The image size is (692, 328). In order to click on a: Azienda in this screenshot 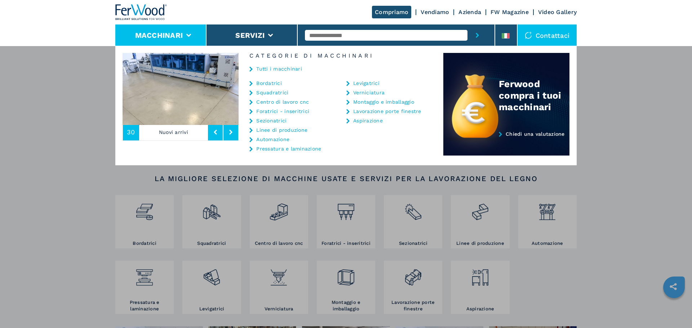, I will do `click(470, 12)`.